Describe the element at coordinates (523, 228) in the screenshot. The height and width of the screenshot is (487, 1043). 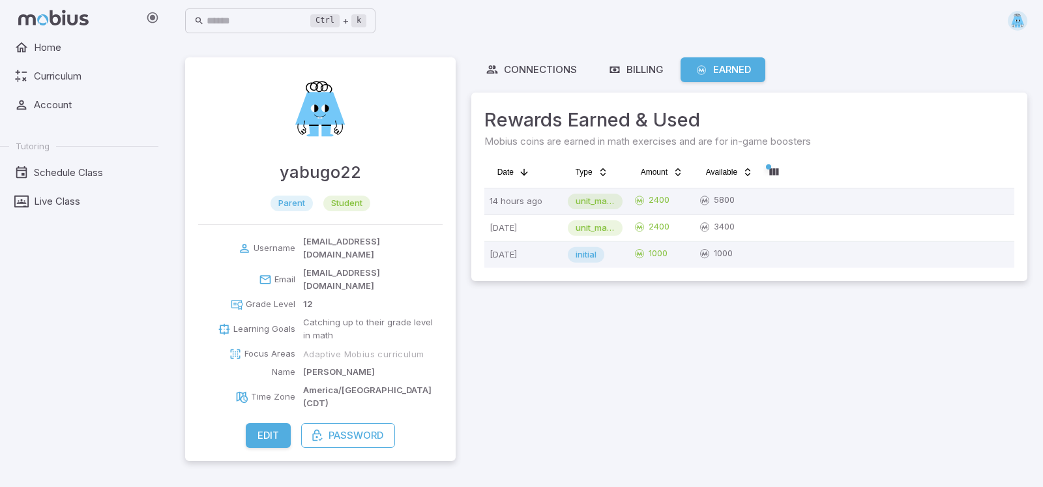
I see `p: Sep 29 5:08:11 PM` at that location.